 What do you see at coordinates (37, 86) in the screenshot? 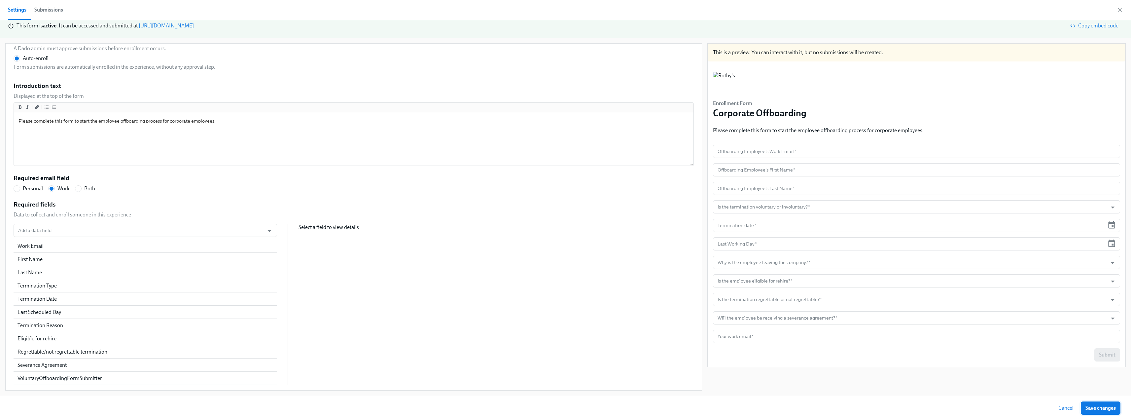
I see `h5: Introduction text` at bounding box center [37, 86].